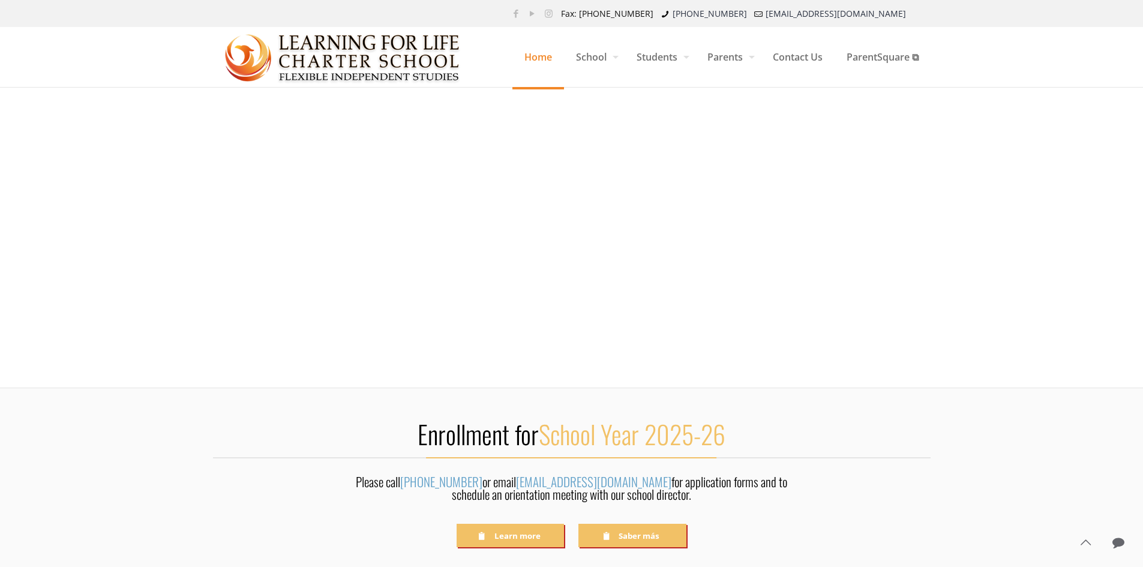 The width and height of the screenshot is (1143, 567). Describe the element at coordinates (632, 535) in the screenshot. I see `a: Saber más` at that location.